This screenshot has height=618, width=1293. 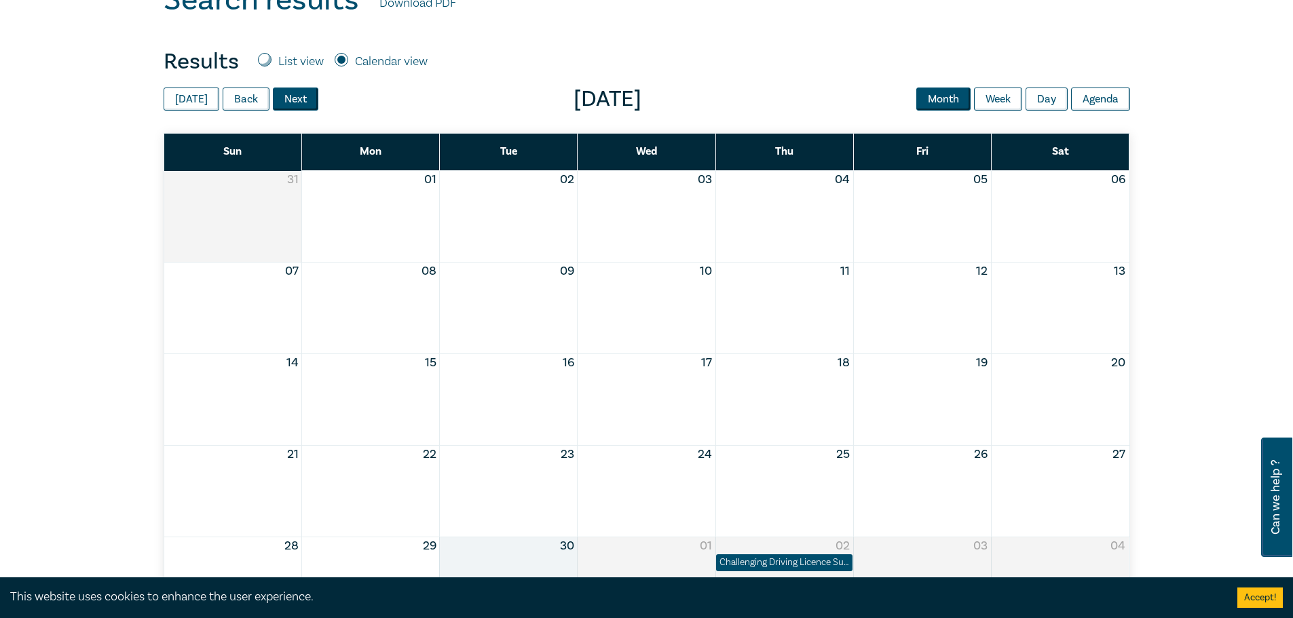 What do you see at coordinates (567, 271) in the screenshot?
I see `button: 09` at bounding box center [567, 271].